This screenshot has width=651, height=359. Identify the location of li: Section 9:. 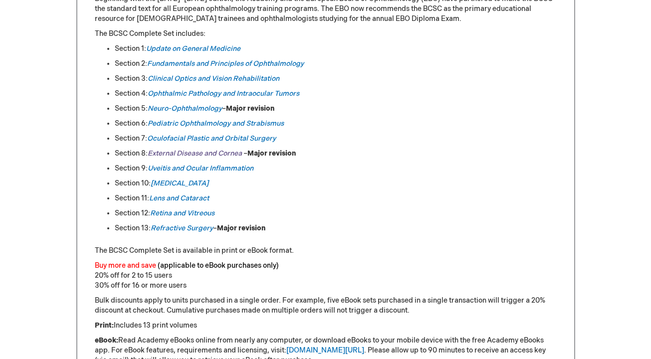
(336, 169).